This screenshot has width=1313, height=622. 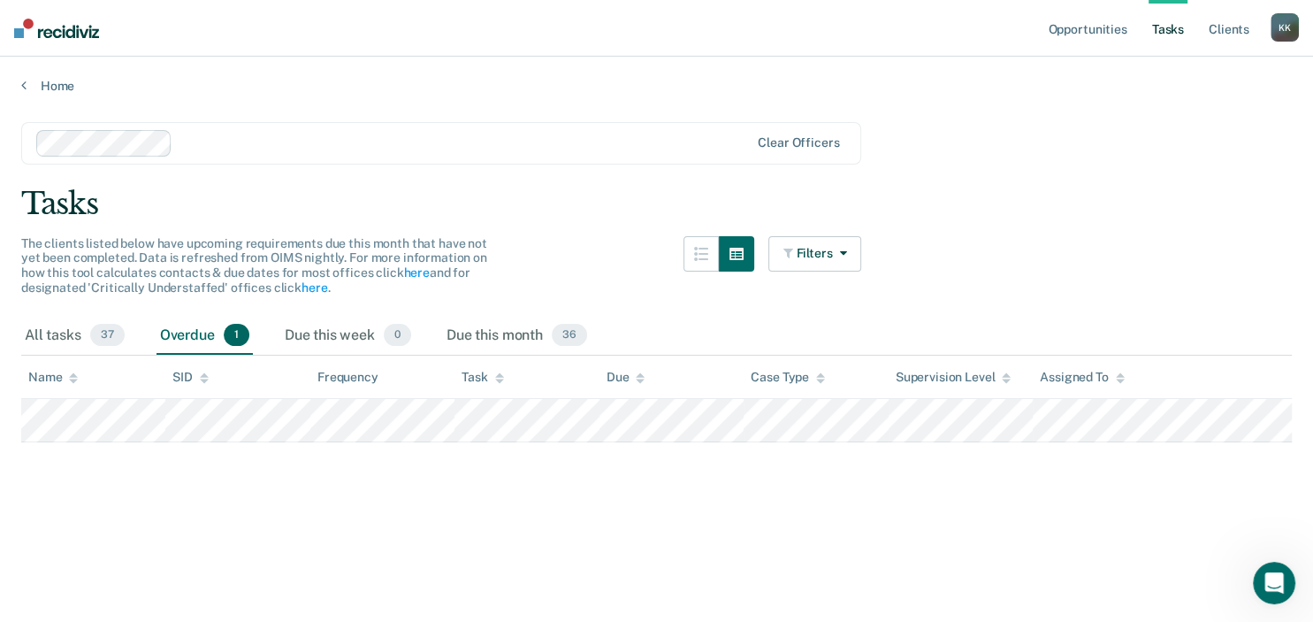 What do you see at coordinates (203, 85) in the screenshot?
I see `div: 1 - Not at all` at bounding box center [203, 85].